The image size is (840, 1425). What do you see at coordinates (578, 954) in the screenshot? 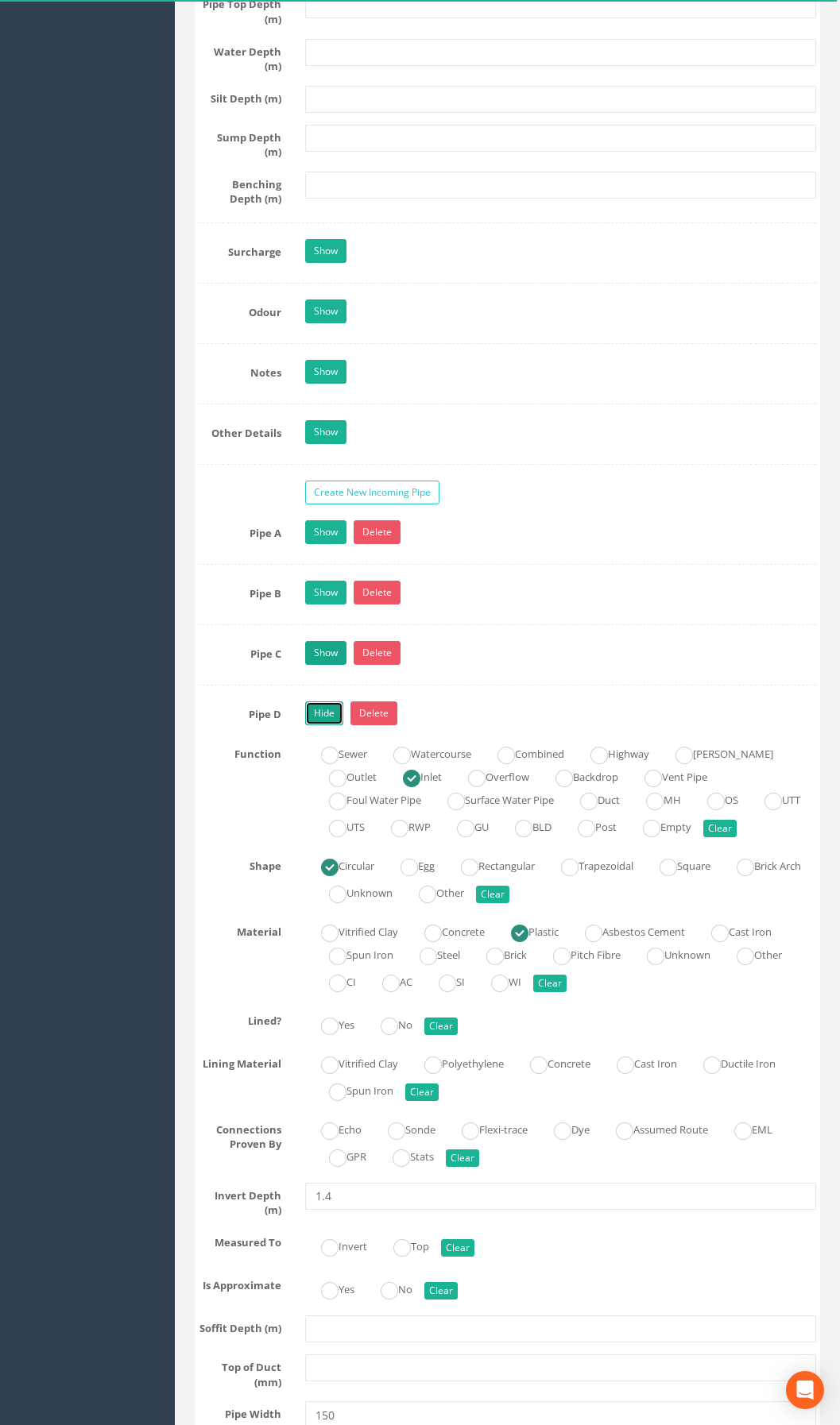
I see `label: Pitch Fibre` at bounding box center [578, 954].